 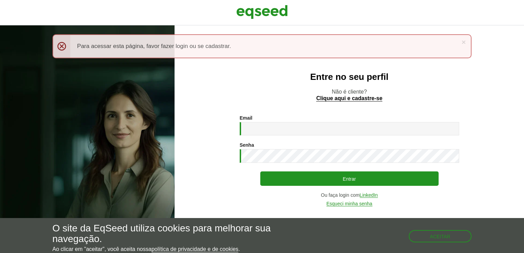 What do you see at coordinates (246, 118) in the screenshot?
I see `label: Email` at bounding box center [246, 118].